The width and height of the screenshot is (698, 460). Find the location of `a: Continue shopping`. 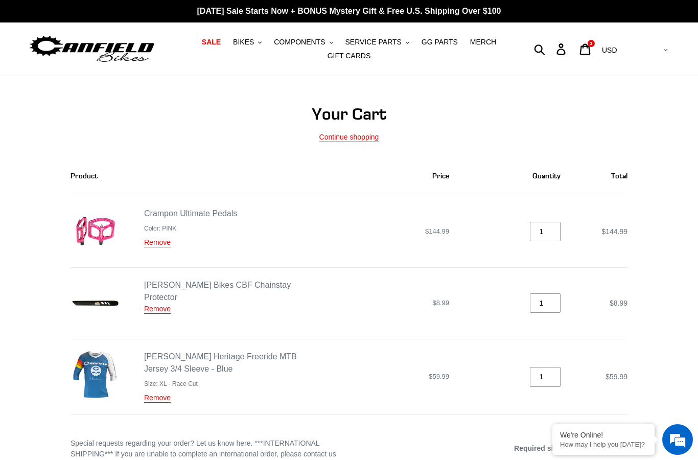

a: Continue shopping is located at coordinates (349, 137).